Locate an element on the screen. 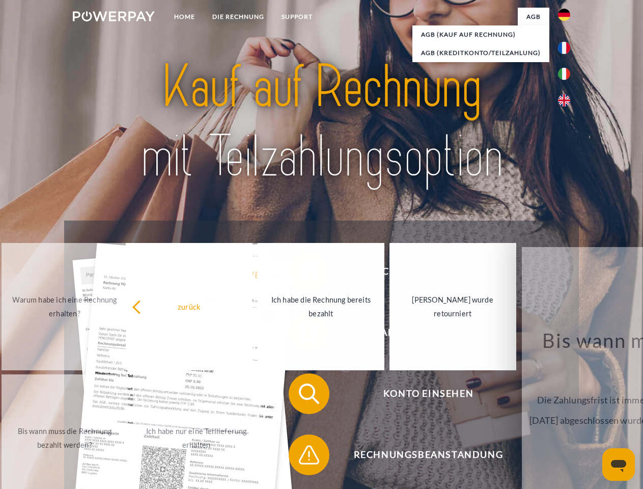 The width and height of the screenshot is (643, 489). img: title-powerpay_de.svg is located at coordinates (321, 122).